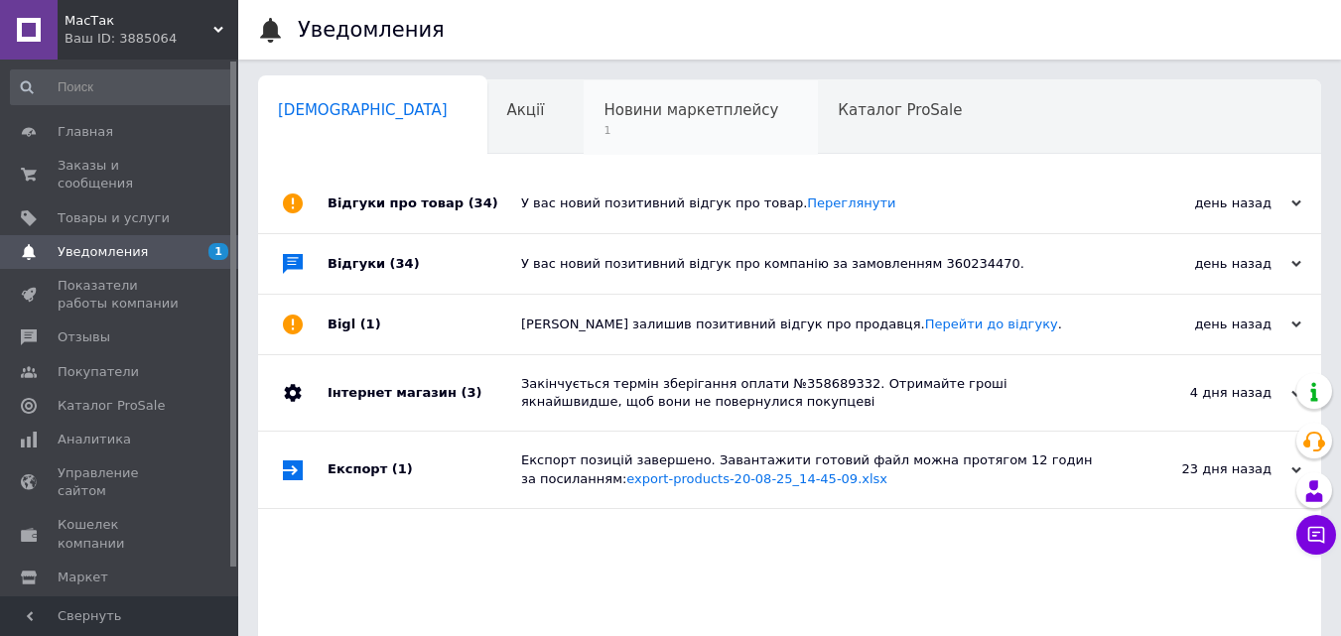 Image resolution: width=1341 pixels, height=636 pixels. Describe the element at coordinates (1202, 393) in the screenshot. I see `div: 4 дня назад` at that location.